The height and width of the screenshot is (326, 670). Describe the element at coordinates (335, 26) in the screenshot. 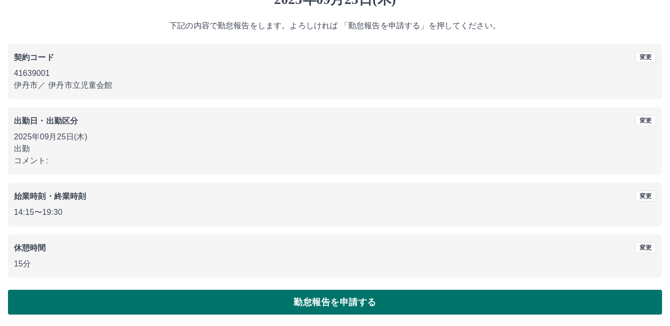

I see `p: 下記の内容で勤怠報告をします。よろしければ 「勤怠報告を申請する」を押してください。` at that location.